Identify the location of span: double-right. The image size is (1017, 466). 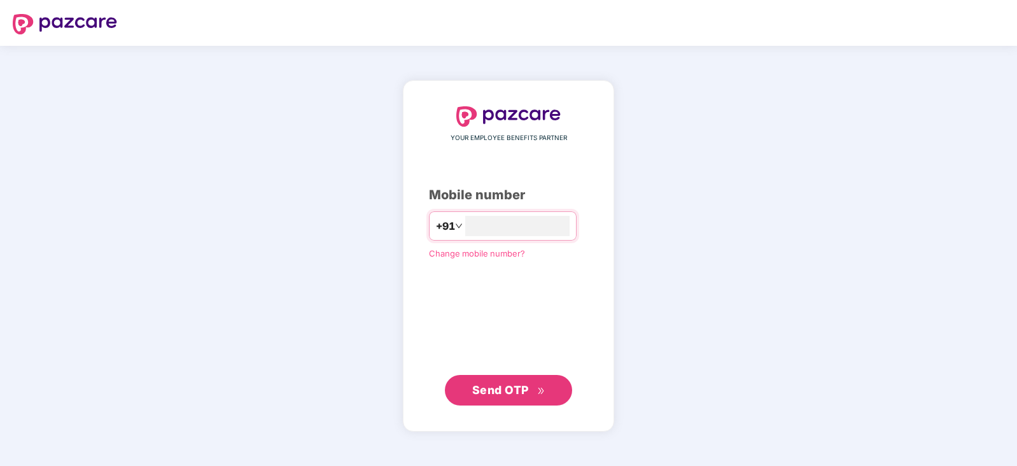
(541, 391).